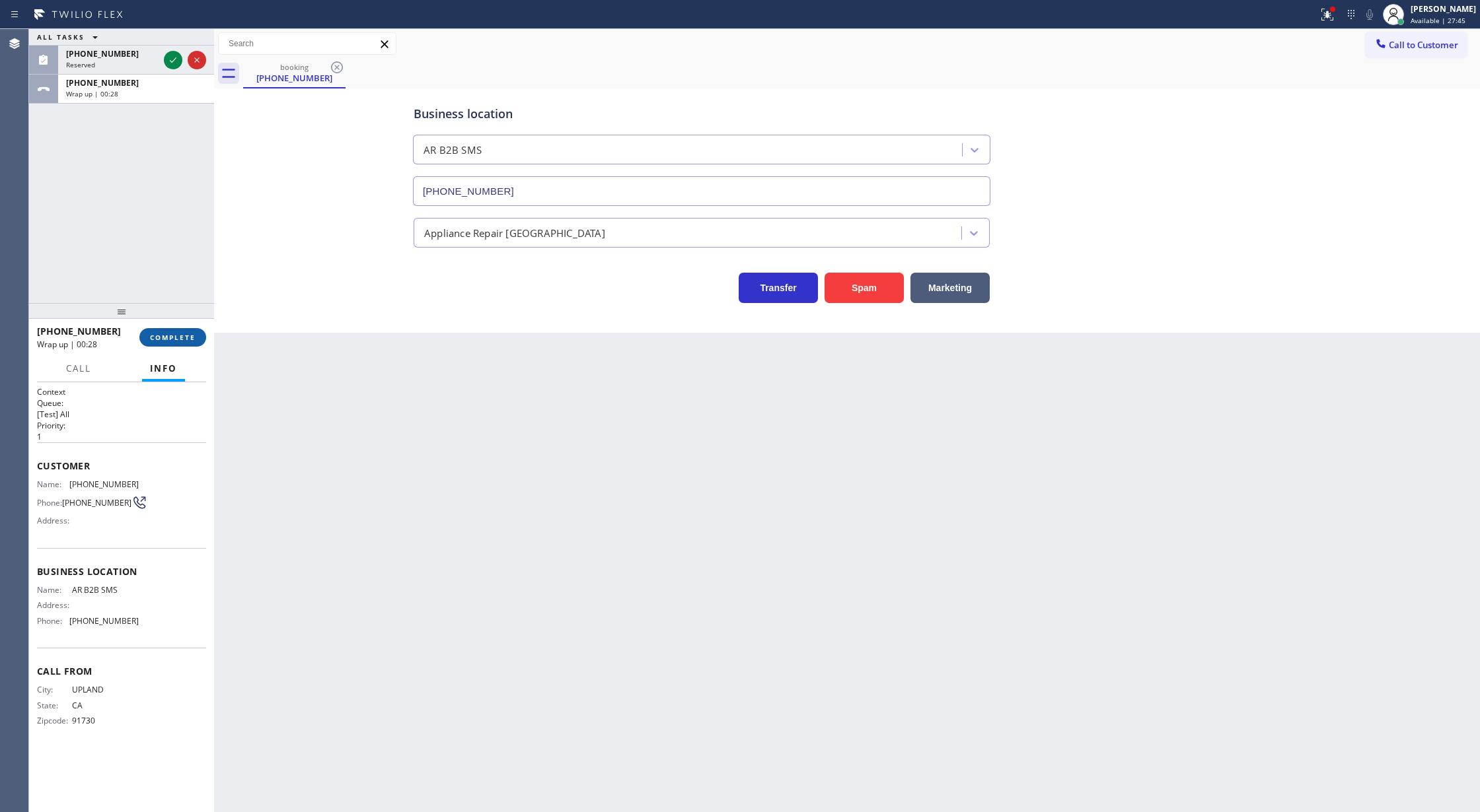  What do you see at coordinates (173, 338) in the screenshot?
I see `span: COMPLETE` at bounding box center [173, 338].